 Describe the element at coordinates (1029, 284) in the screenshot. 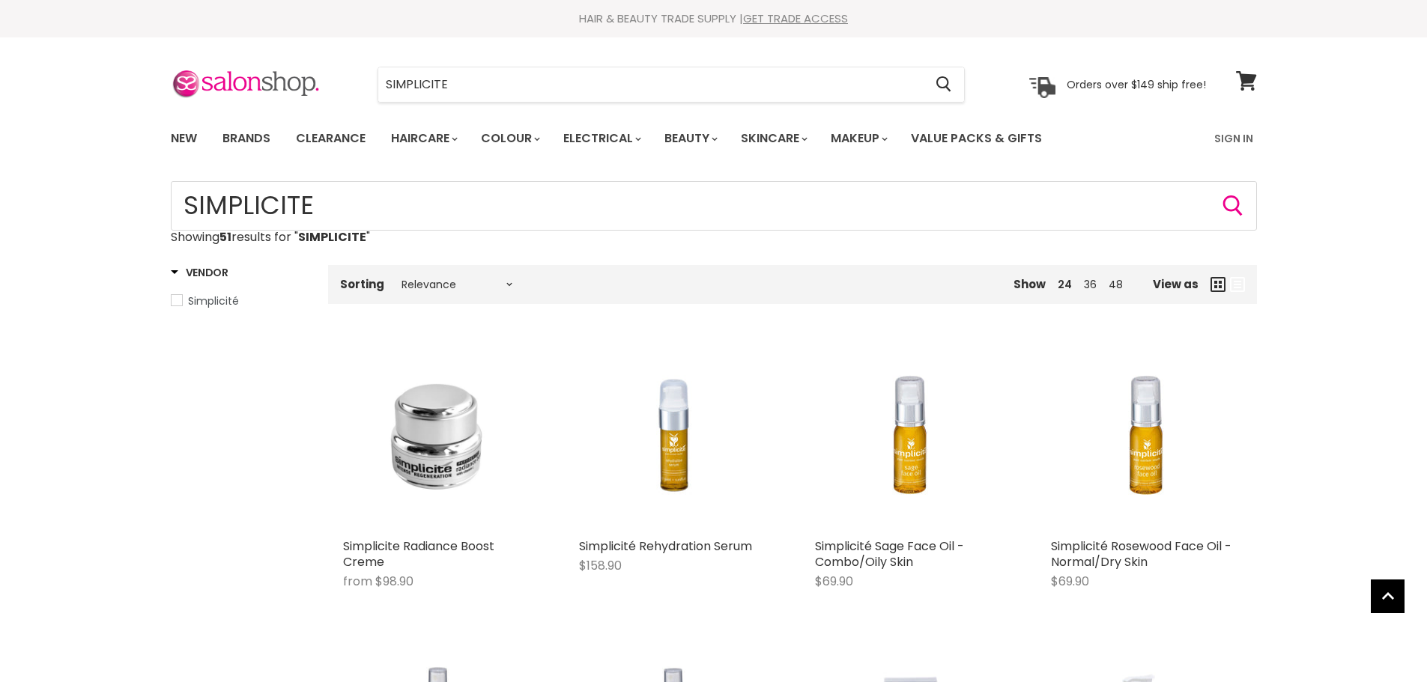

I see `span: Show` at that location.